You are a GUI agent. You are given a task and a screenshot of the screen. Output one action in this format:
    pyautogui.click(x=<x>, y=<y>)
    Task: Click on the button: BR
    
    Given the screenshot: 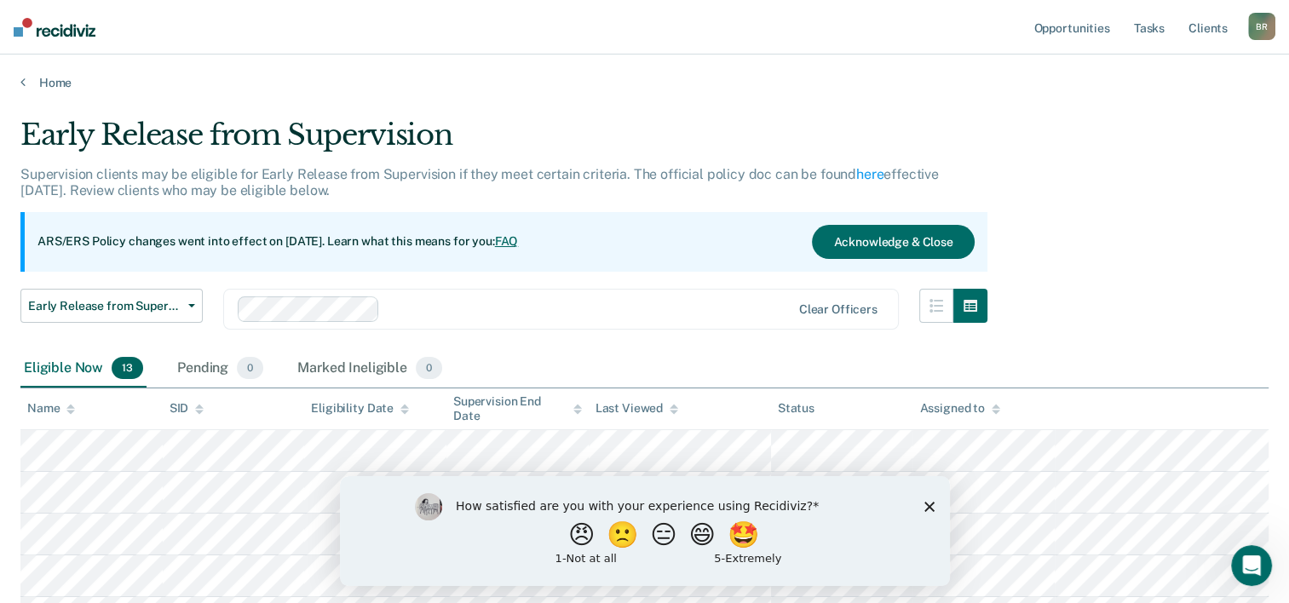 What is the action you would take?
    pyautogui.click(x=1261, y=26)
    